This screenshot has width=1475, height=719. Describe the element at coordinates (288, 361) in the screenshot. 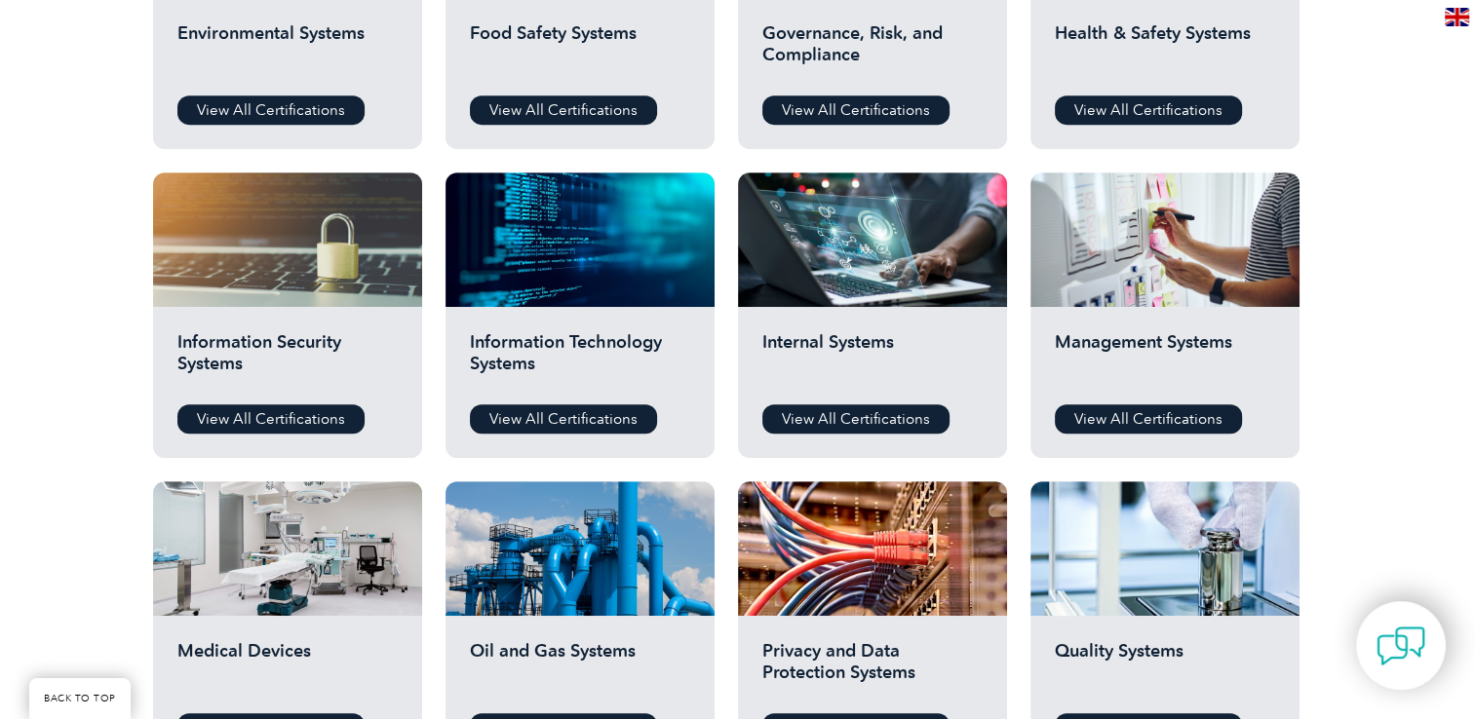

I see `h2: Information Security Systems` at that location.